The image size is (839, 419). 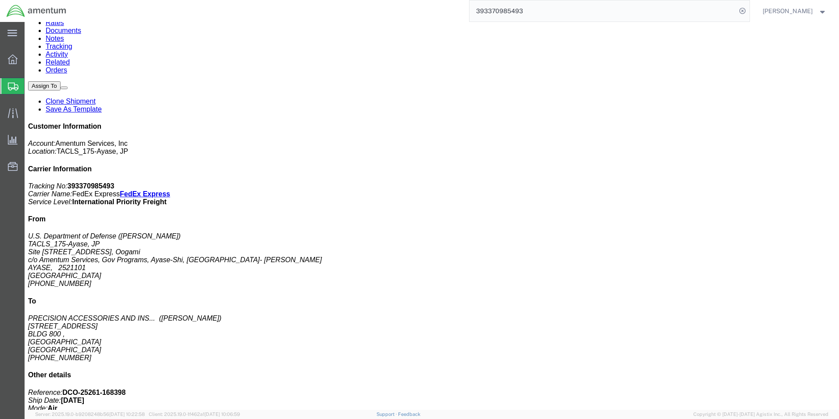 What do you see at coordinates (788, 11) in the screenshot?
I see `span: Claudia Fernandez` at bounding box center [788, 11].